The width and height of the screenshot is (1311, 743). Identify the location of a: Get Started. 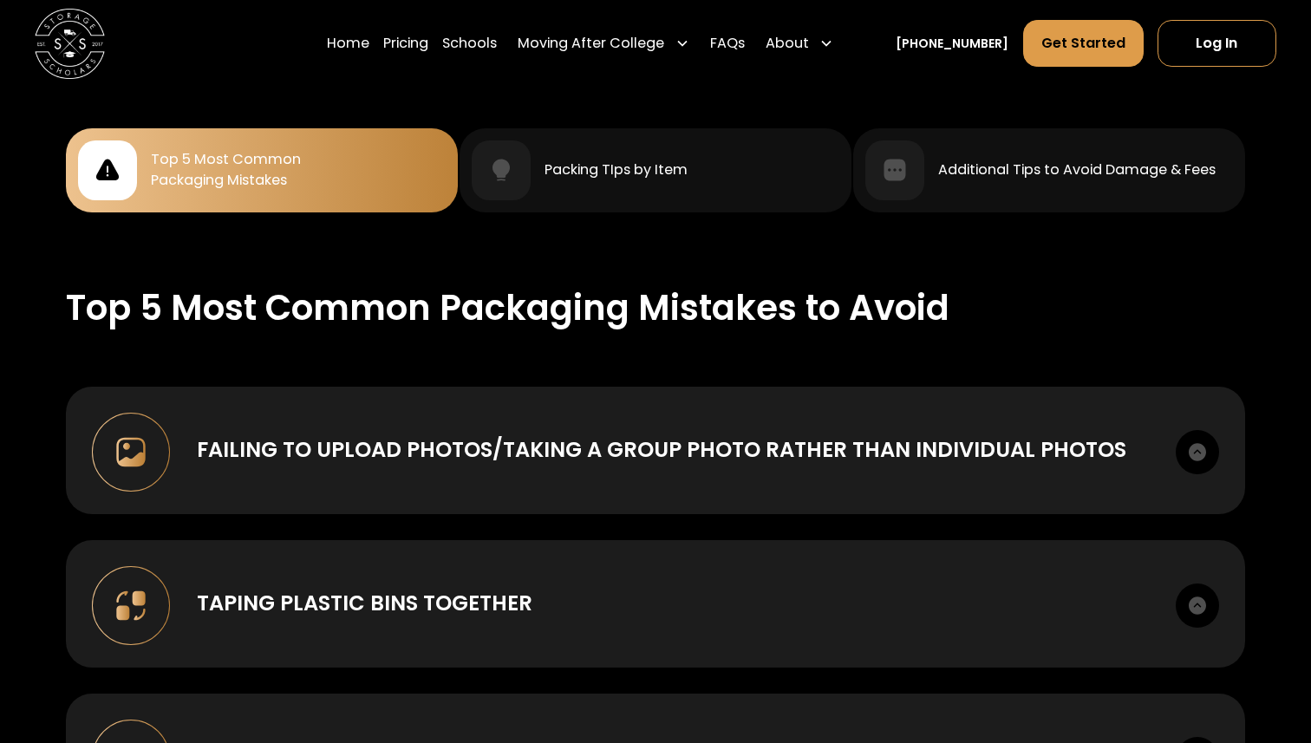
(1083, 43).